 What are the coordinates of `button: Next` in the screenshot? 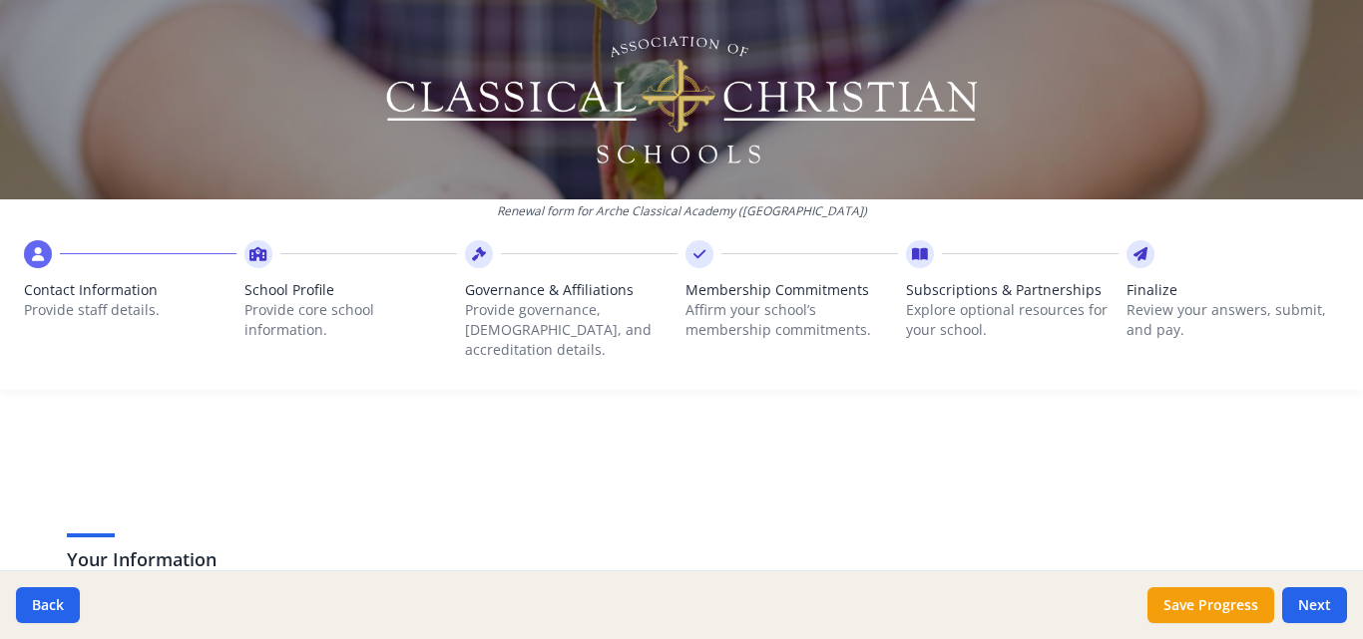 It's located at (1314, 606).